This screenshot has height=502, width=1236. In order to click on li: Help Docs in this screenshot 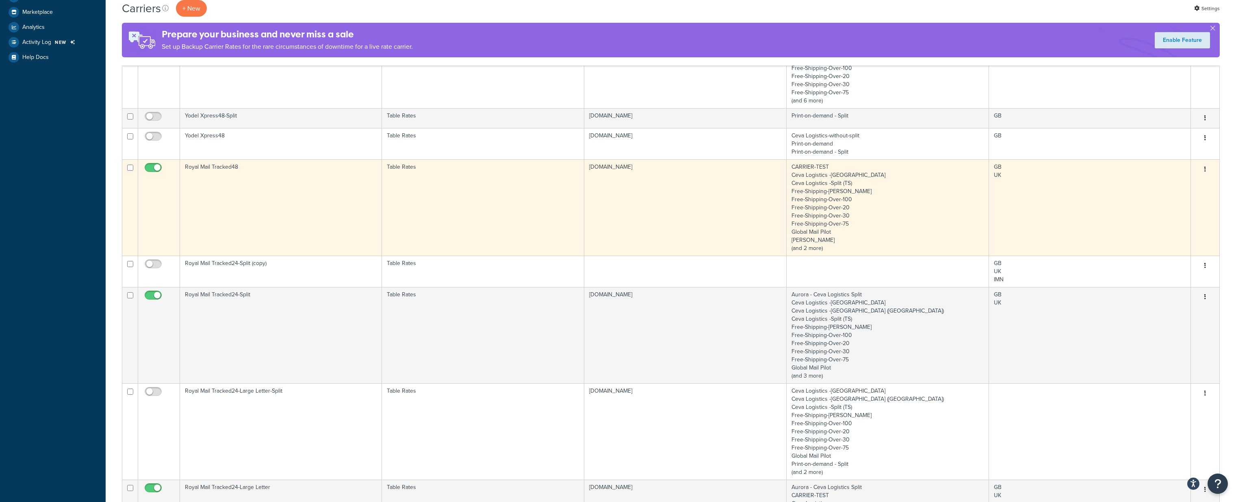, I will do `click(53, 57)`.